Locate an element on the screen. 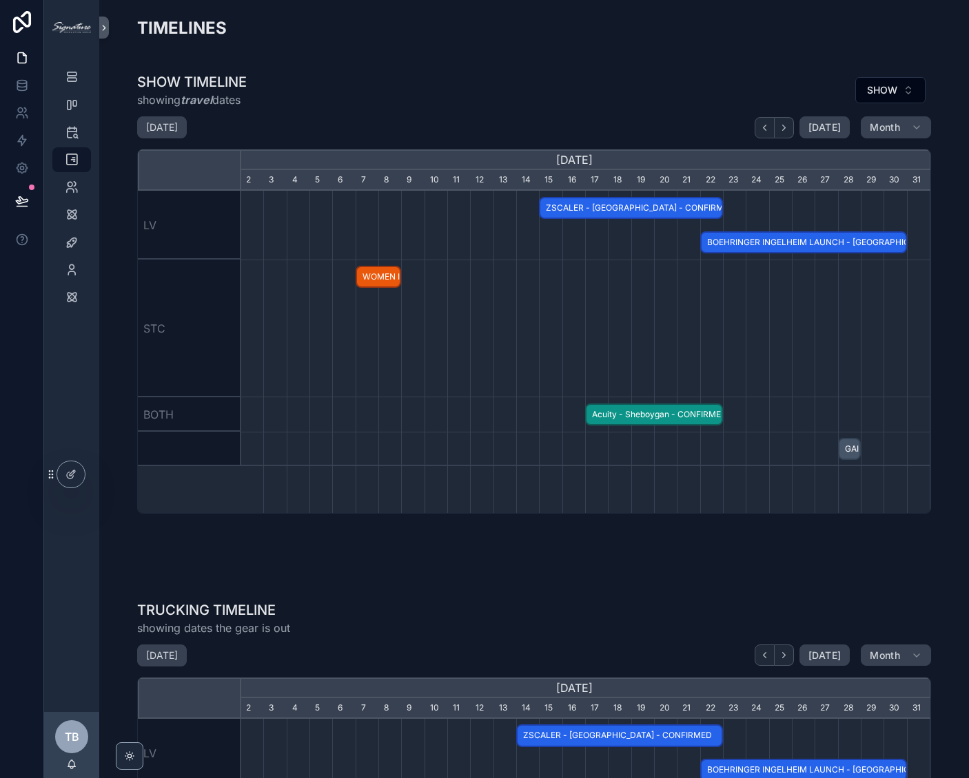 This screenshot has width=969, height=778. span: GAIN Pre-Record - CONFIRMED is located at coordinates (849, 449).